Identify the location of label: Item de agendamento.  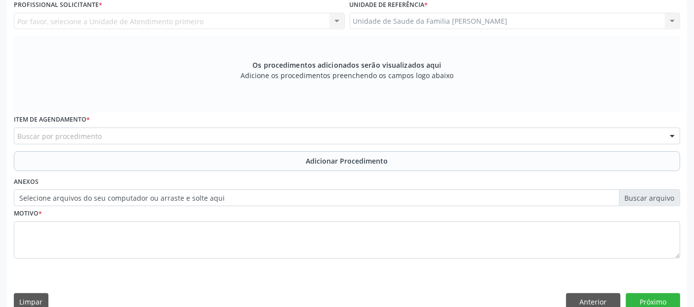
(52, 120).